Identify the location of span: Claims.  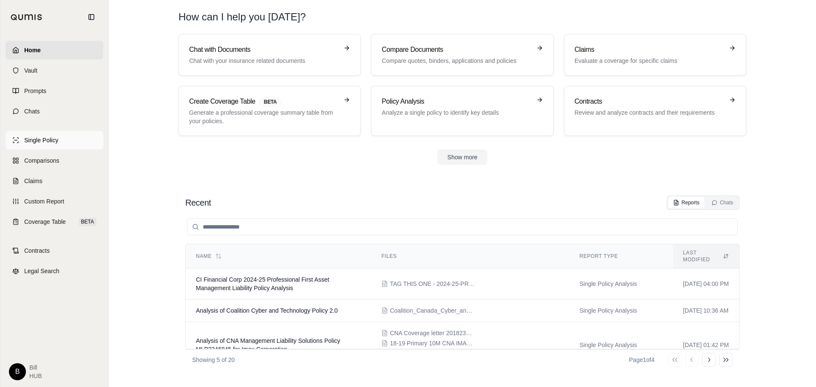
(33, 181).